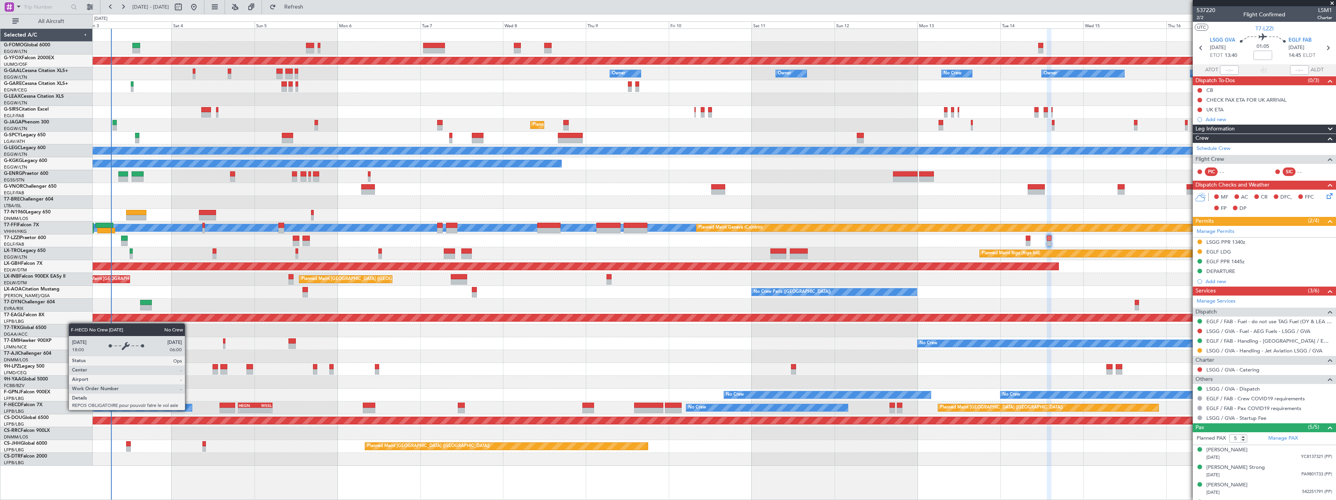 The image size is (1336, 500). What do you see at coordinates (15, 373) in the screenshot?
I see `a: LFMD/CEQ` at bounding box center [15, 373].